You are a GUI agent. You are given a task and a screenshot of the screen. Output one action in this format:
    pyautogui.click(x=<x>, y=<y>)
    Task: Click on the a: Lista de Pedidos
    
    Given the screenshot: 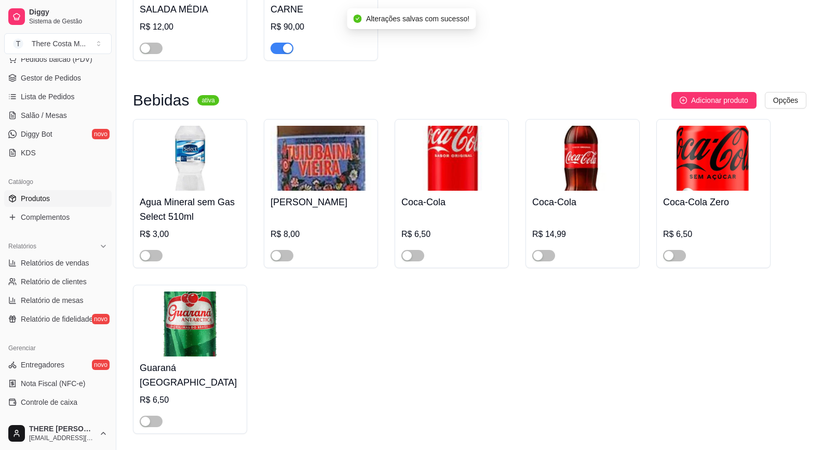 What is the action you would take?
    pyautogui.click(x=58, y=97)
    